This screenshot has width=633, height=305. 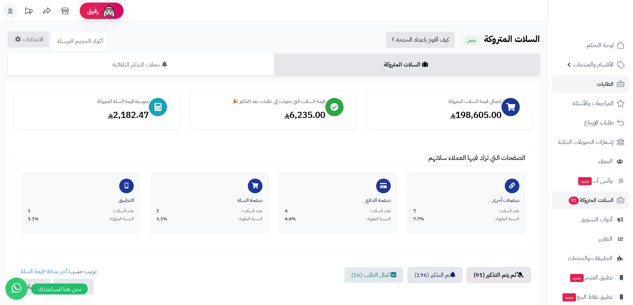 I want to click on span: تطبيق نقاط البيع, so click(x=587, y=297).